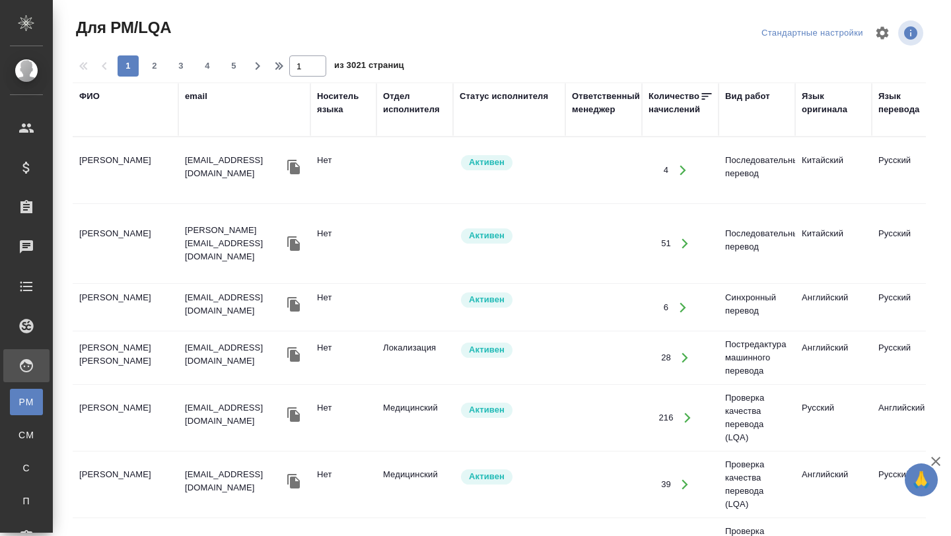  What do you see at coordinates (504, 96) in the screenshot?
I see `div: Статус исполнителя` at bounding box center [504, 96].